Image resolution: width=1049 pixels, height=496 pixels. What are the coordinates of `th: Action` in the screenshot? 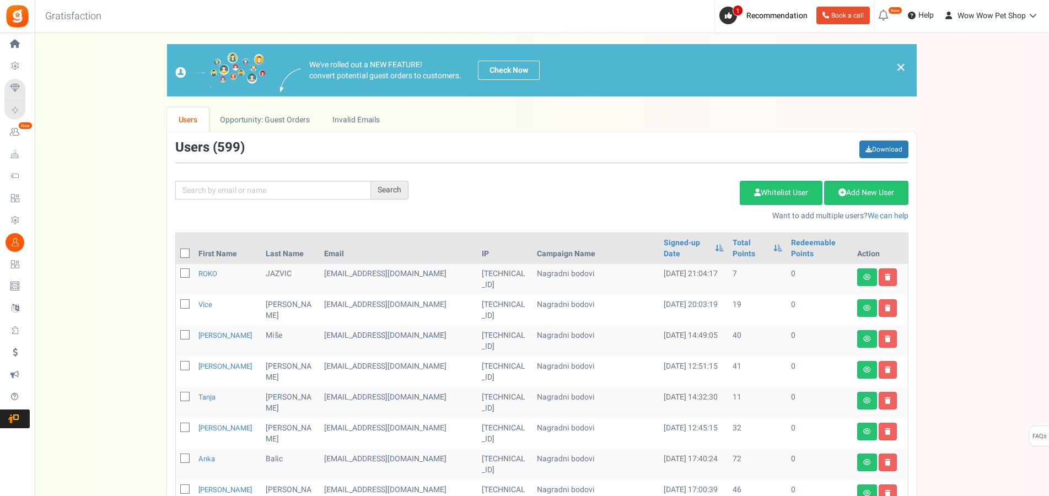 It's located at (881, 249).